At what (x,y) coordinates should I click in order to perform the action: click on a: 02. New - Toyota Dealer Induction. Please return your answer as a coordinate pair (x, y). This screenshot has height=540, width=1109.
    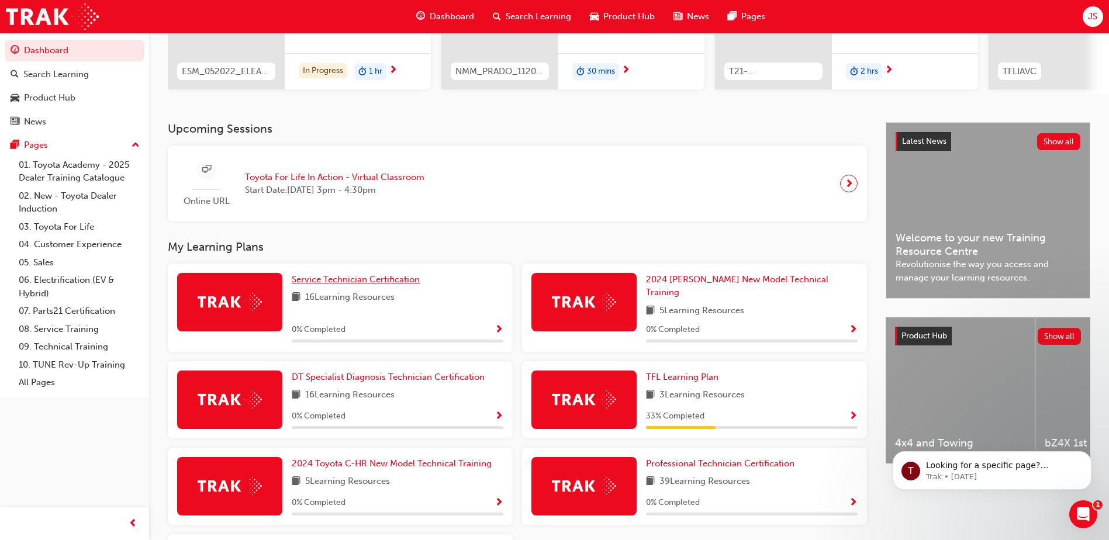
    Looking at the image, I should click on (79, 202).